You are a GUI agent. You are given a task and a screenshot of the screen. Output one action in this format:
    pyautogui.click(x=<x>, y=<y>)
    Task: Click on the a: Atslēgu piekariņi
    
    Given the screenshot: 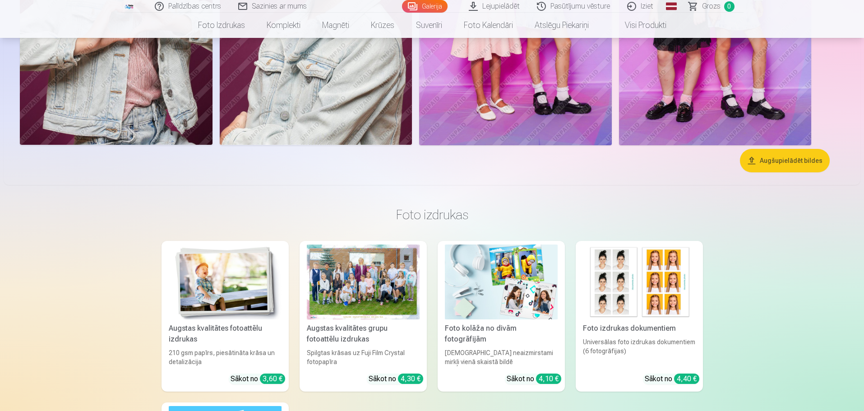 What is the action you would take?
    pyautogui.click(x=561, y=25)
    